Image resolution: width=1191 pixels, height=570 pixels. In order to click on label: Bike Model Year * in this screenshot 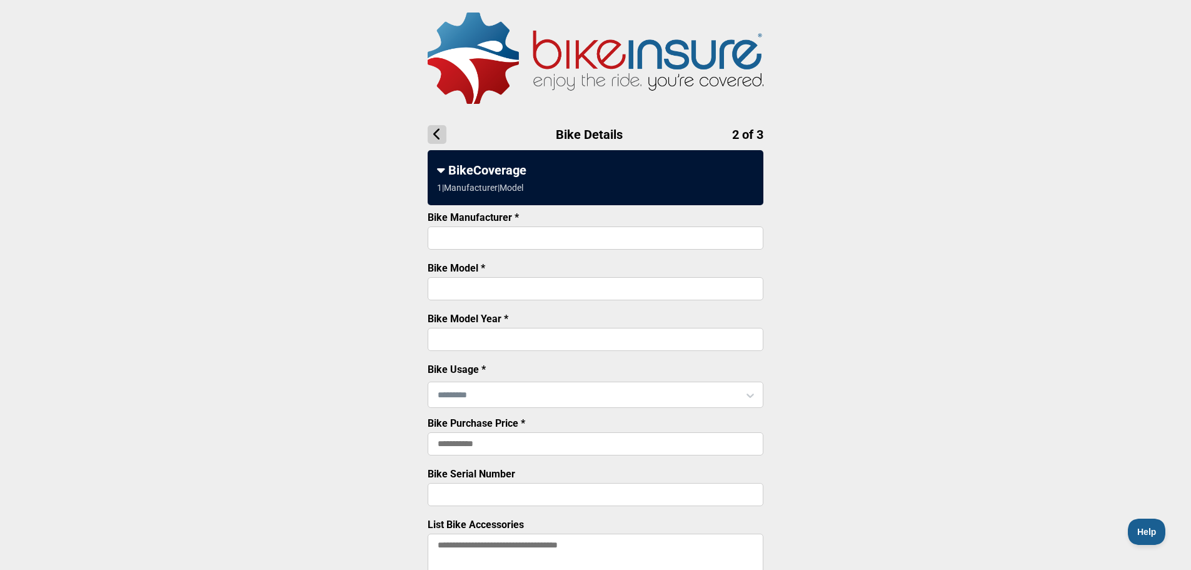, I will do `click(468, 318)`.